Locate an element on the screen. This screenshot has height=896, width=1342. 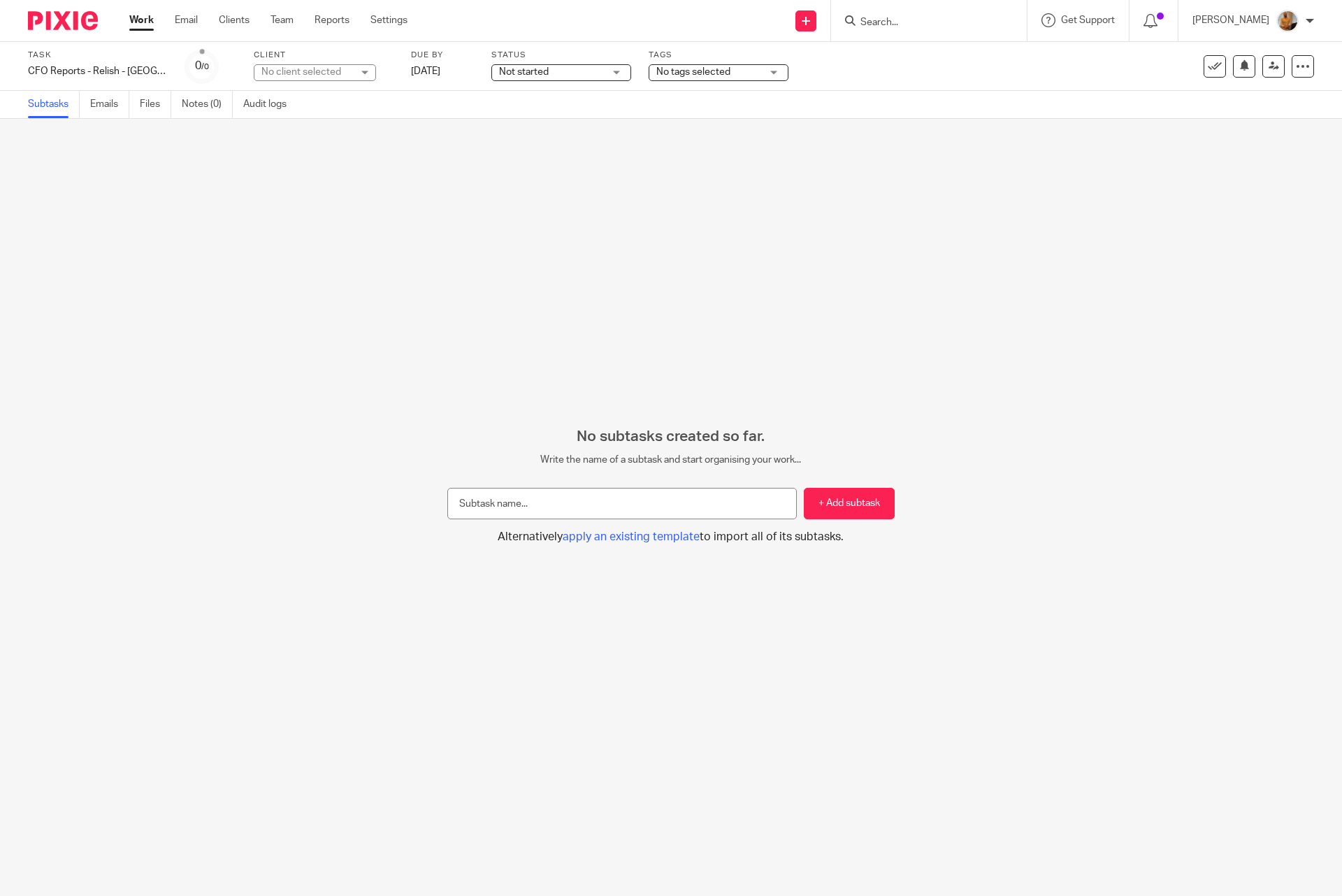
a: Work is located at coordinates (141, 20).